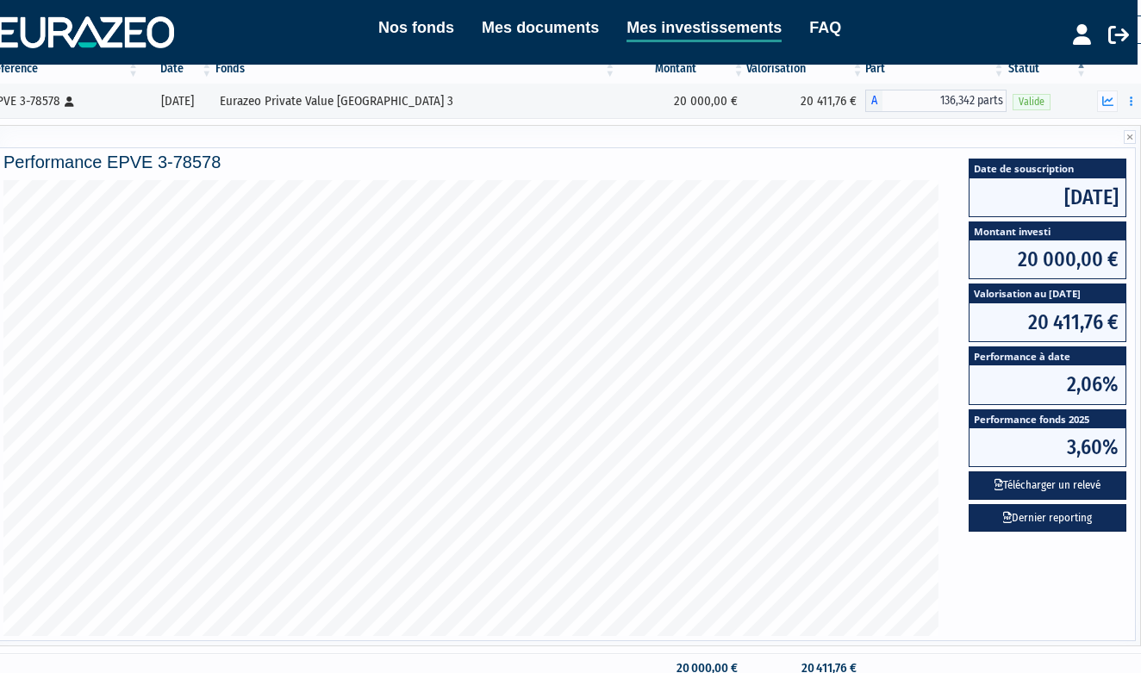  Describe the element at coordinates (1047, 356) in the screenshot. I see `span: Performance à date` at that location.